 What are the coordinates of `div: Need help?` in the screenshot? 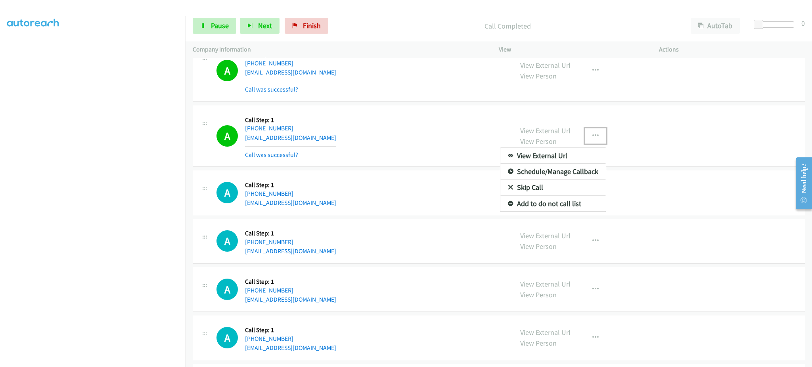 It's located at (14, 27).